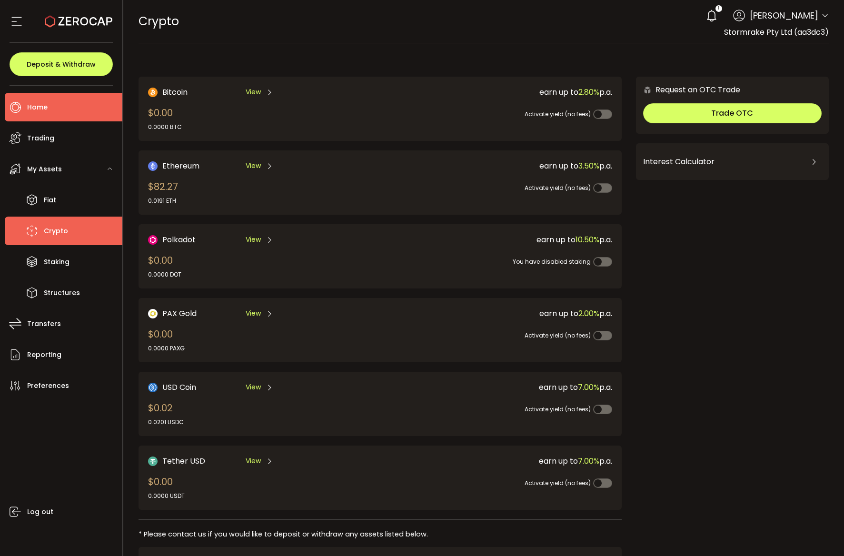 The width and height of the screenshot is (844, 556). Describe the element at coordinates (153, 166) in the screenshot. I see `img: Ethereum` at that location.